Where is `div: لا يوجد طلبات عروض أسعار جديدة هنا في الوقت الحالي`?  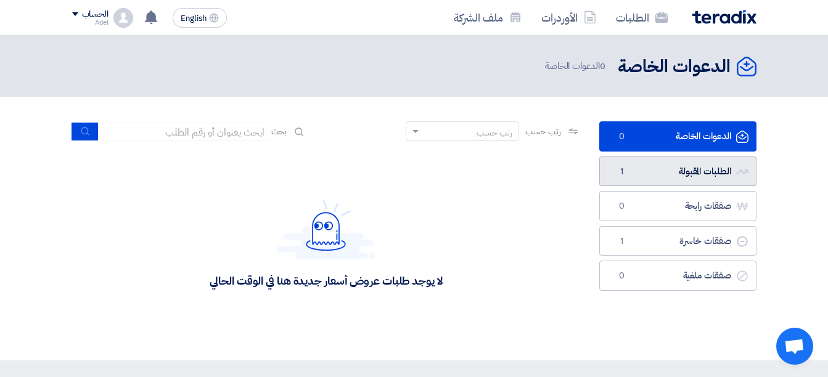 div: لا يوجد طلبات عروض أسعار جديدة هنا في الوقت الحالي is located at coordinates (326, 281).